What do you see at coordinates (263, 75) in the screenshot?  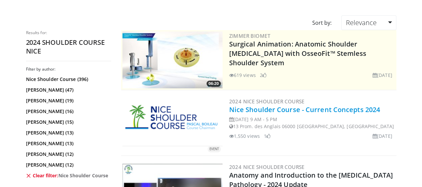 I see `li: 2` at bounding box center [263, 75].